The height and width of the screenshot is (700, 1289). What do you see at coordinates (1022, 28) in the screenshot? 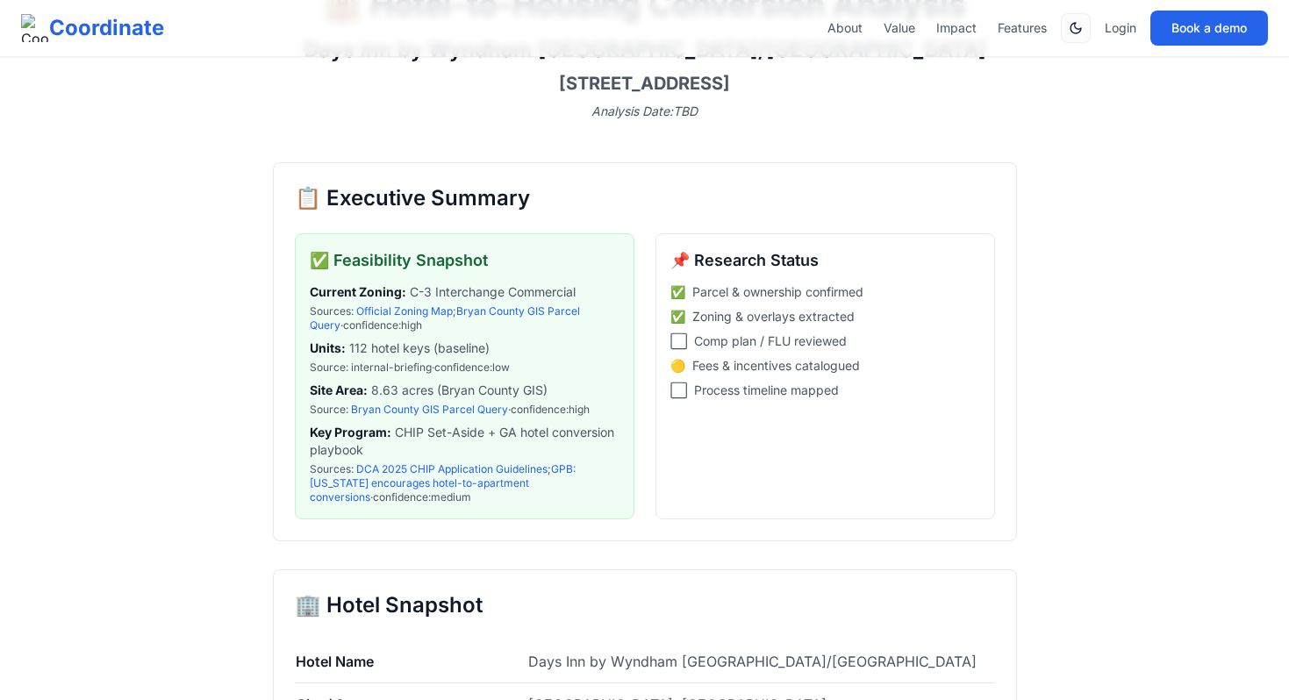
I see `a: Features` at bounding box center [1022, 28].